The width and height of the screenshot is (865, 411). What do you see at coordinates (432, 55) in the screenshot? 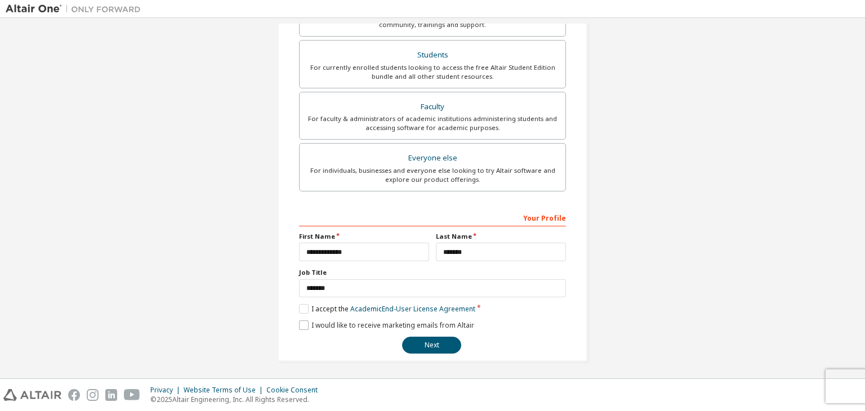
I see `div: Students` at bounding box center [432, 55].